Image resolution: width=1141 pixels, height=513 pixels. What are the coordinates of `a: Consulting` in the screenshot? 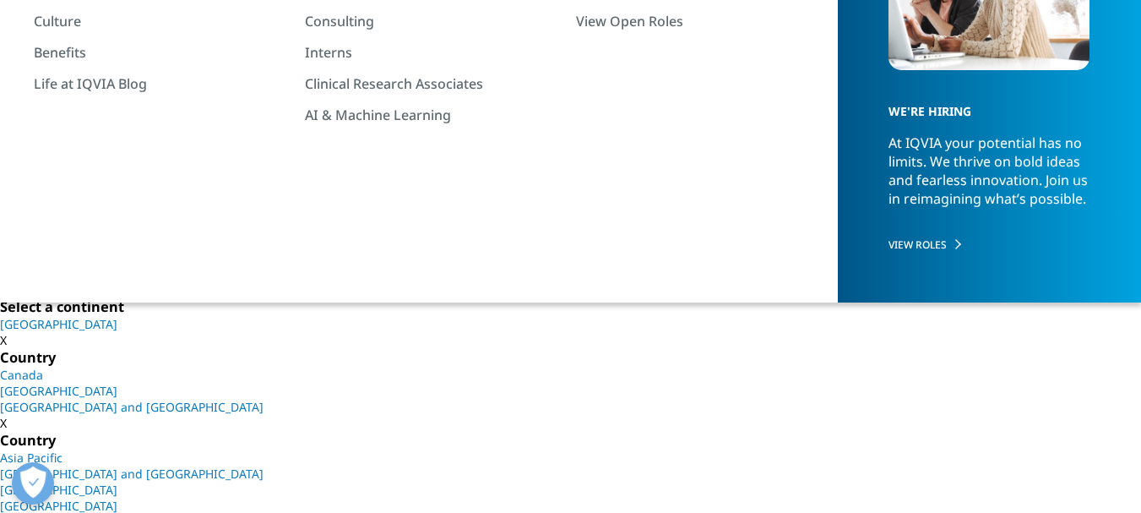 It's located at (432, 21).